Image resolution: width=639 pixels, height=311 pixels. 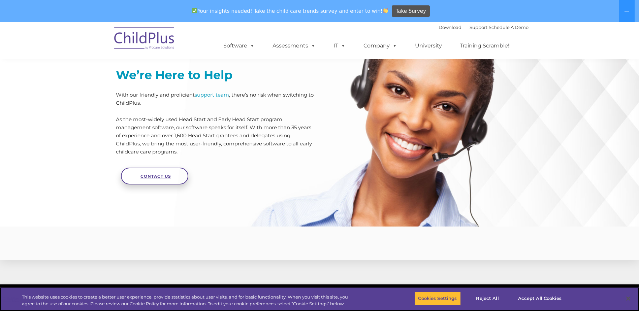 I want to click on a: Software, so click(x=239, y=46).